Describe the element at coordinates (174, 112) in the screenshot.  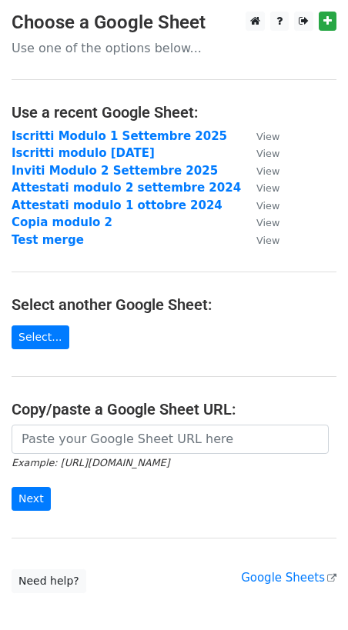
I see `h4: Use a recent Google Sheet:` at that location.